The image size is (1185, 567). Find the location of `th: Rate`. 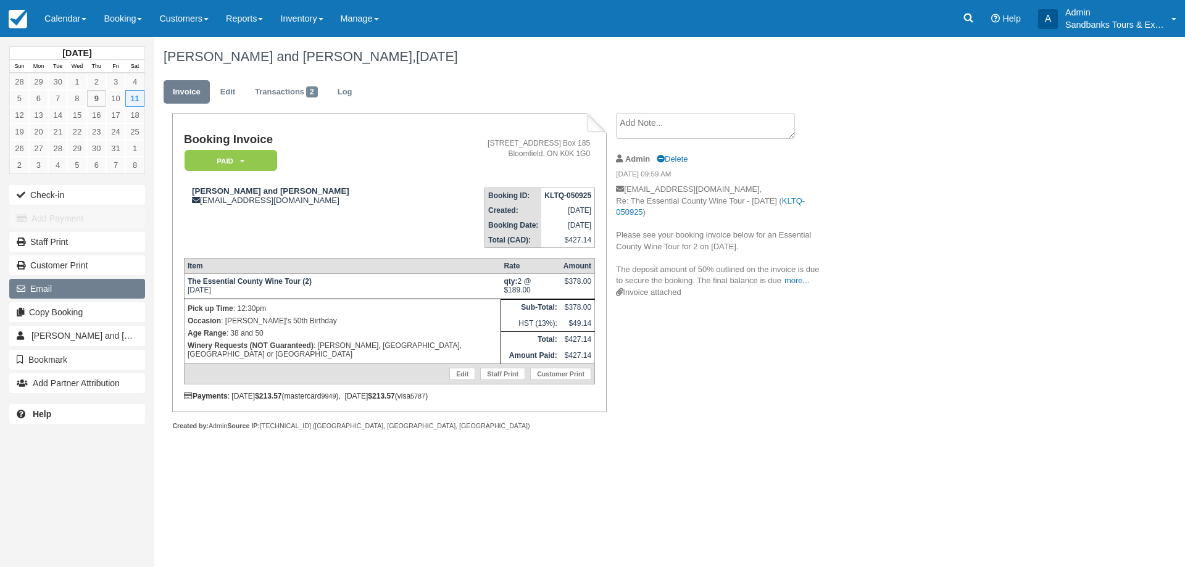

th: Rate is located at coordinates (530, 266).